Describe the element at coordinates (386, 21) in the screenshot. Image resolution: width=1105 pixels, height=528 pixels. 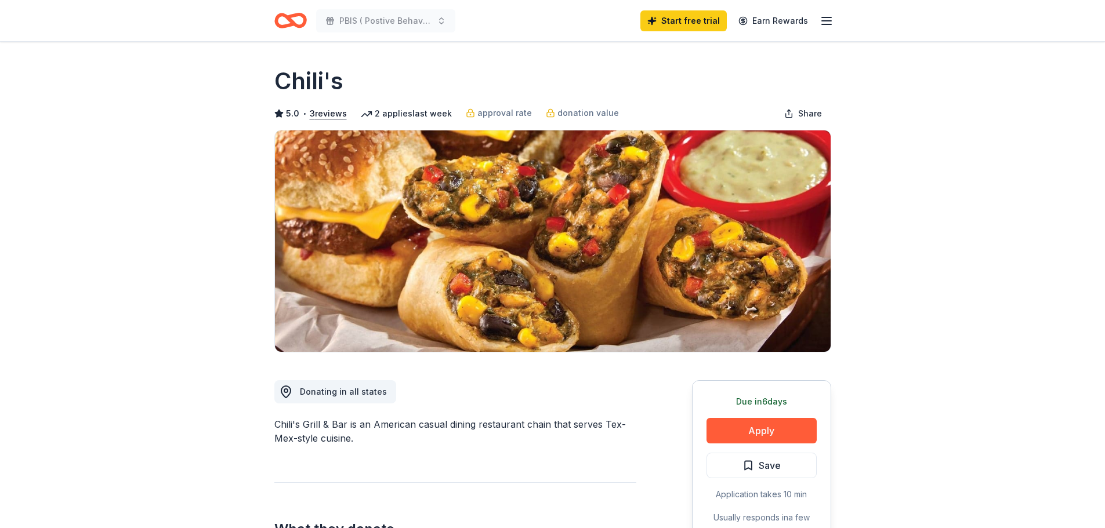
I see `span: PBIS ( Postive Behavior Interventions)` at that location.